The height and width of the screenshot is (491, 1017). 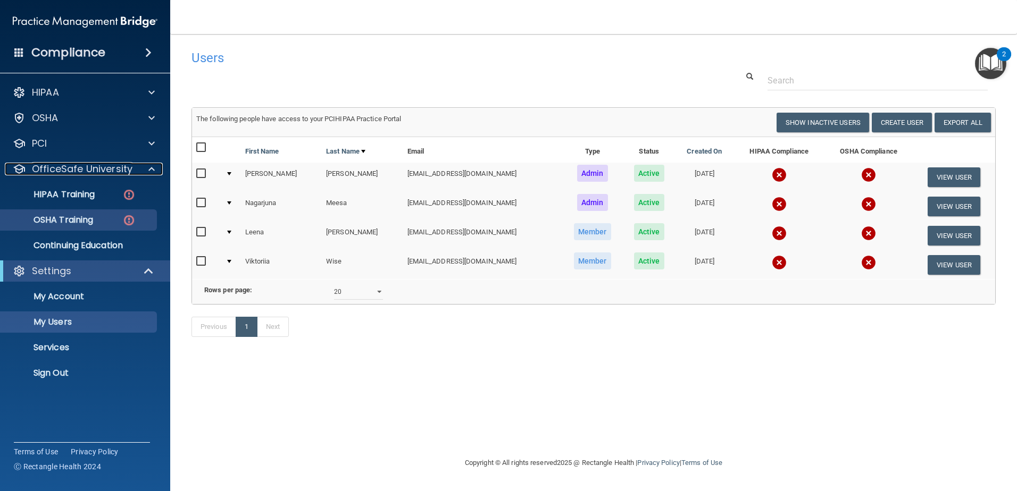 I want to click on p: Continuing Education, so click(x=79, y=246).